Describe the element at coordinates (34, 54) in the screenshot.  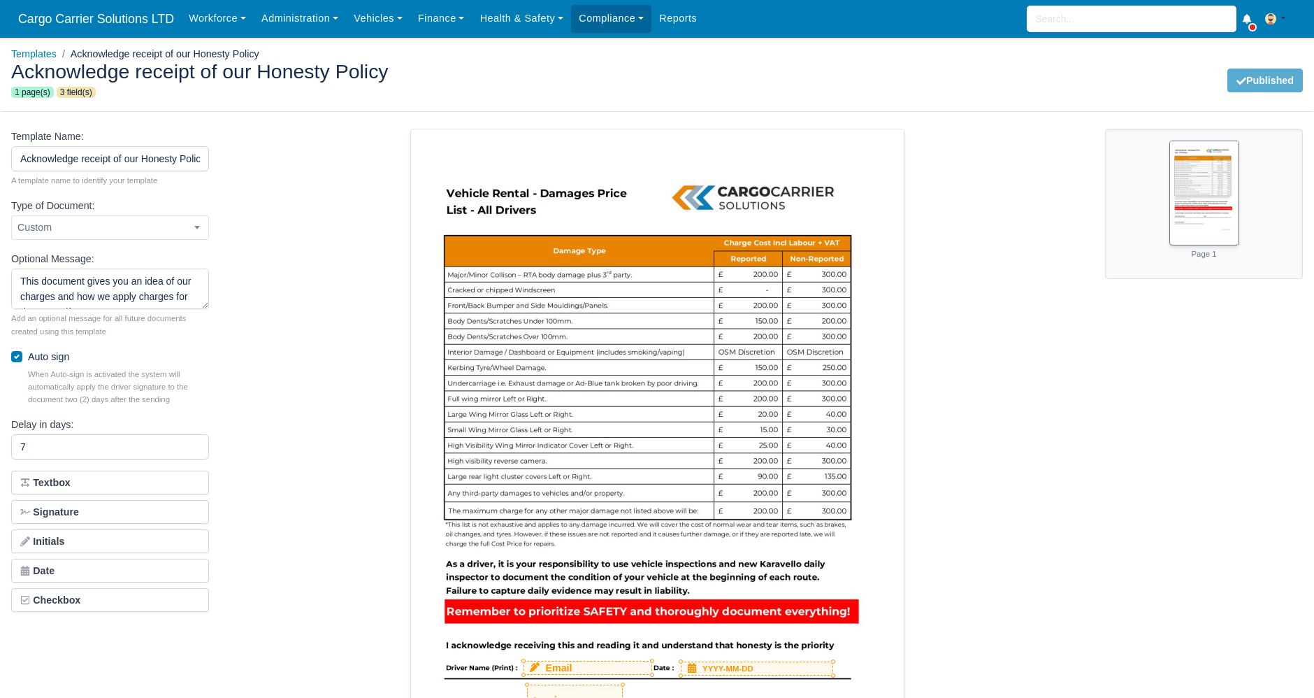
I see `a: Templates` at that location.